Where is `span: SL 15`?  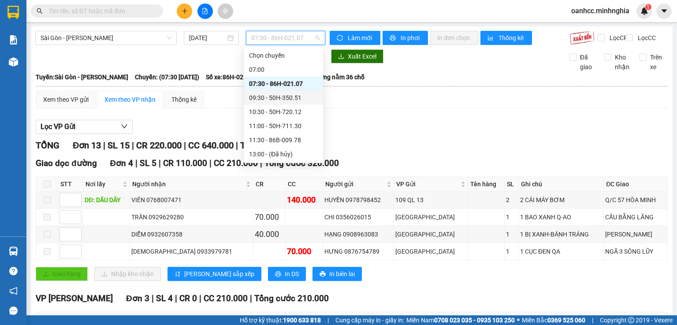 span: SL 15 is located at coordinates (119, 145).